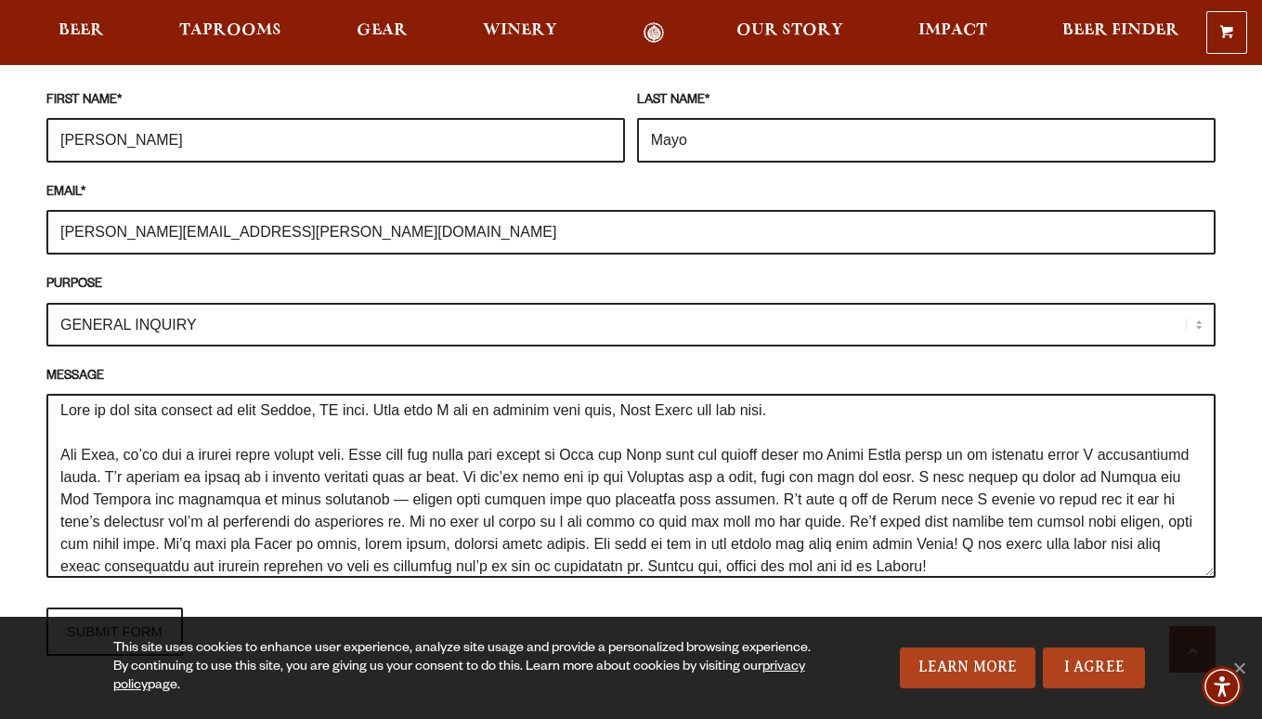 This screenshot has height=719, width=1262. I want to click on a: privacy policy, so click(459, 677).